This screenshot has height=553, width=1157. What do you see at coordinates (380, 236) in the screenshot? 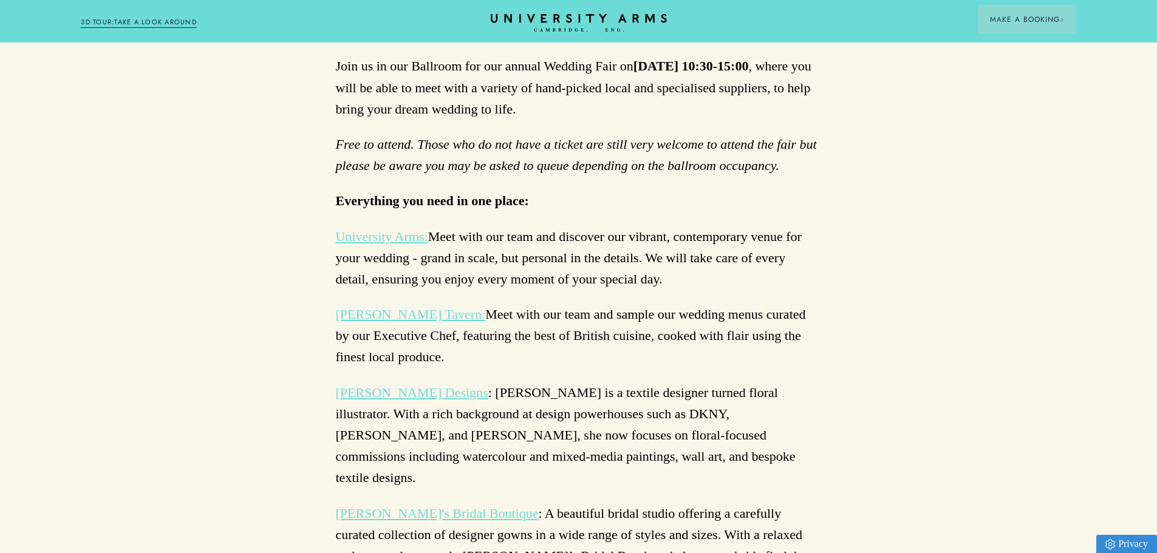
I see `a: University Arms` at bounding box center [380, 236].